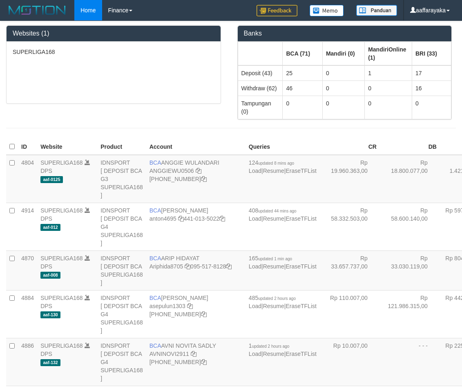  I want to click on span: aaf-132, so click(50, 363).